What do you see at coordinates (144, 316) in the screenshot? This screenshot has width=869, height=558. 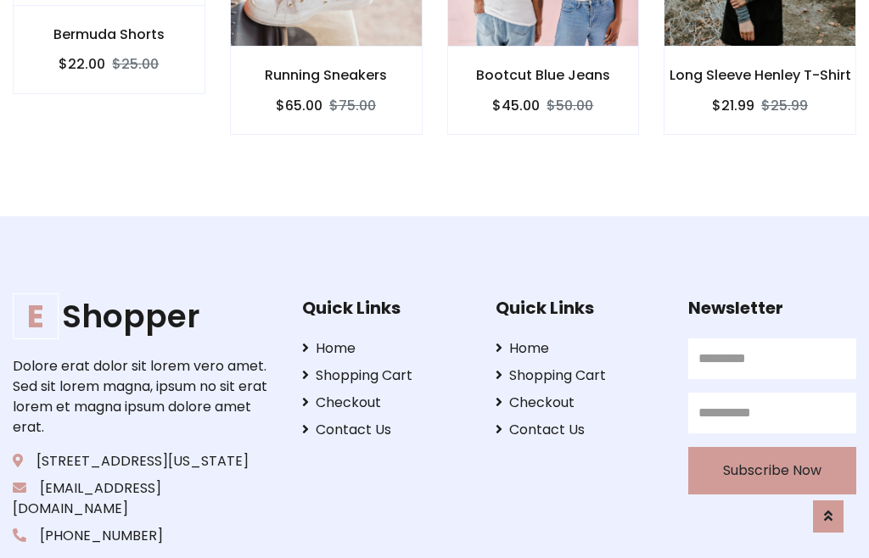 I see `a: EShopper` at bounding box center [144, 316].